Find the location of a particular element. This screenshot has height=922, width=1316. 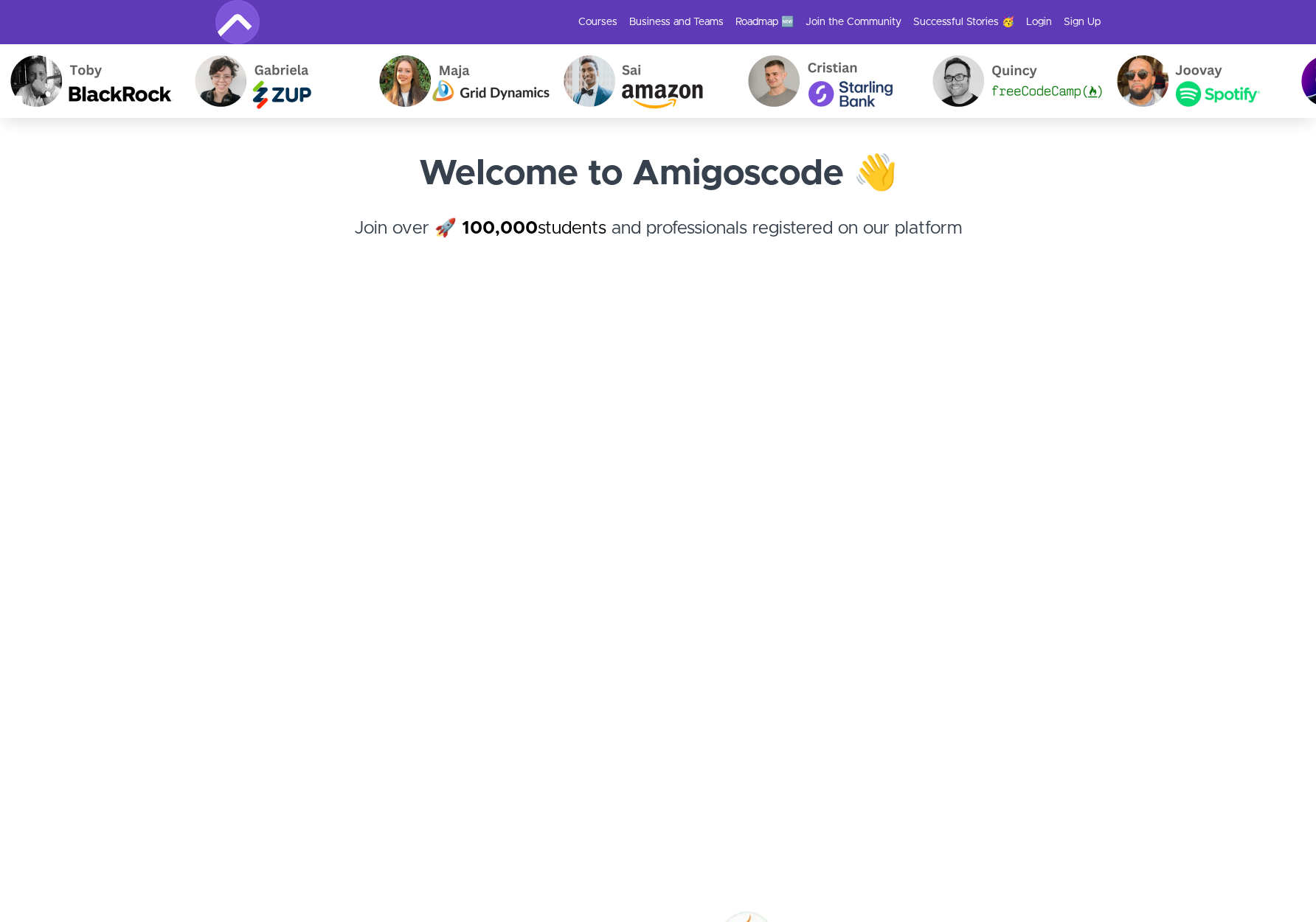

a: Roadmap 🆕 is located at coordinates (764, 22).